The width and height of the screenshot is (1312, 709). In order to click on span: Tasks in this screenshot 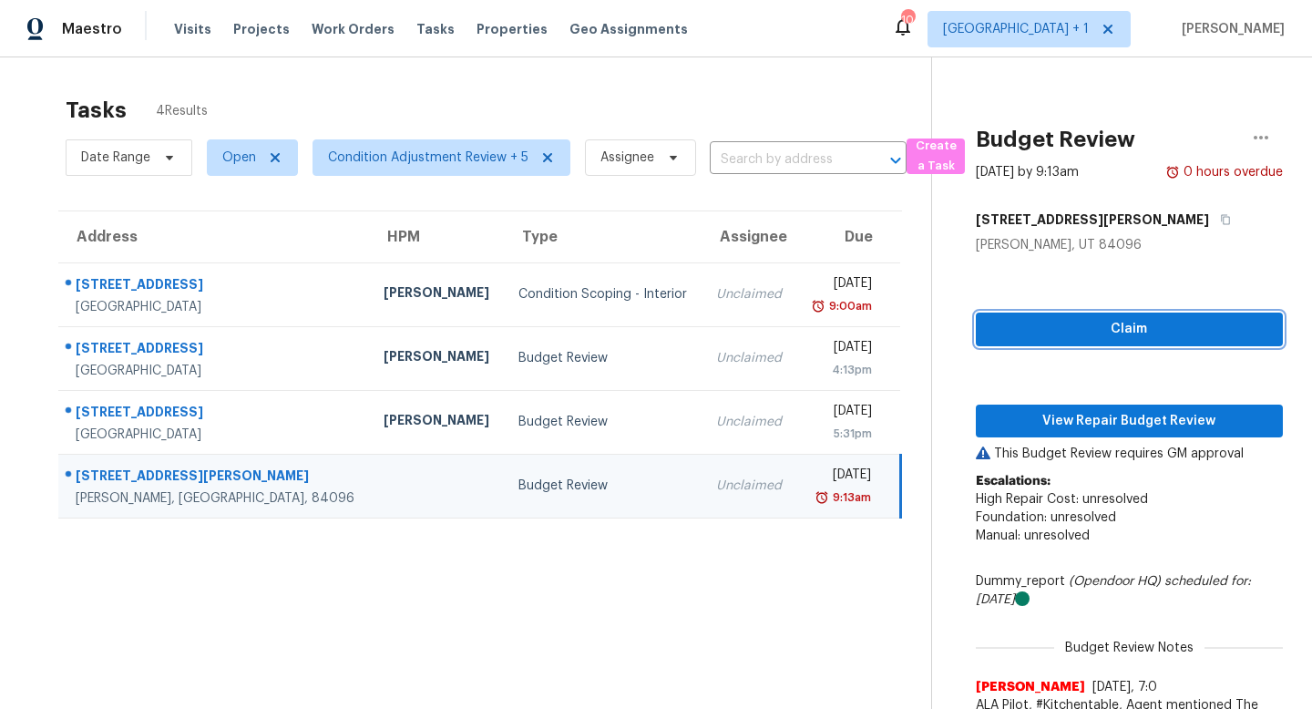, I will do `click(435, 29)`.